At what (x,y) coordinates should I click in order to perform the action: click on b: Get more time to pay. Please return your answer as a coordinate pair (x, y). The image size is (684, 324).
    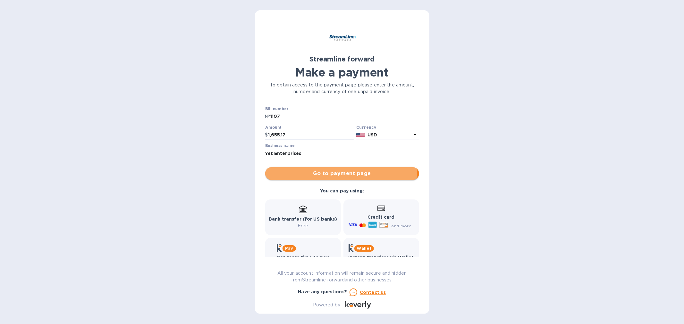
    Looking at the image, I should click on (303, 258).